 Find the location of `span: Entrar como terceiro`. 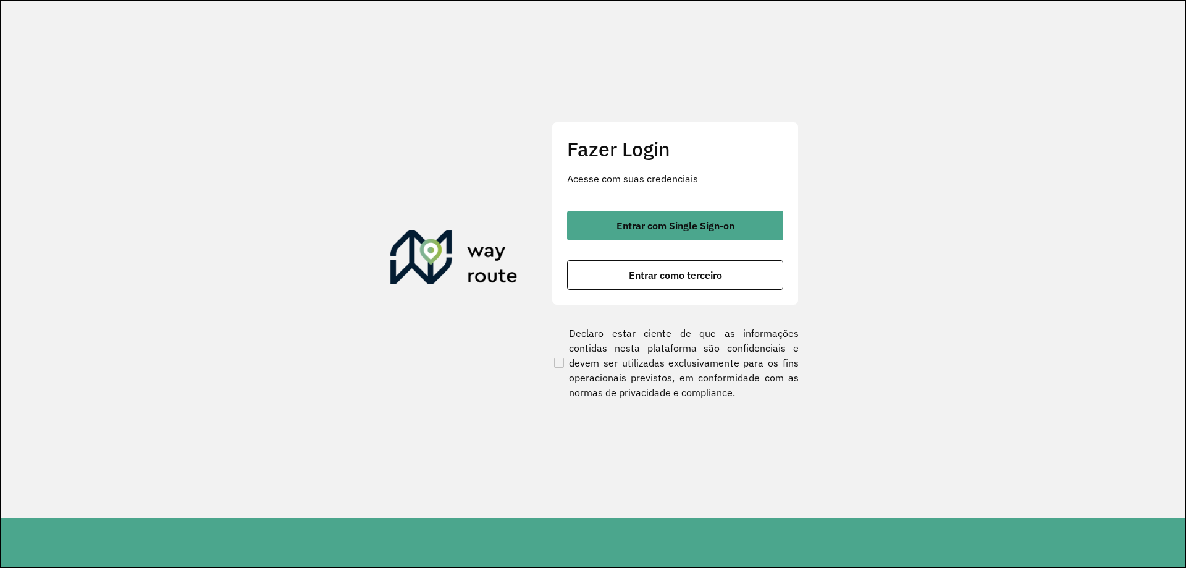

span: Entrar como terceiro is located at coordinates (675, 275).